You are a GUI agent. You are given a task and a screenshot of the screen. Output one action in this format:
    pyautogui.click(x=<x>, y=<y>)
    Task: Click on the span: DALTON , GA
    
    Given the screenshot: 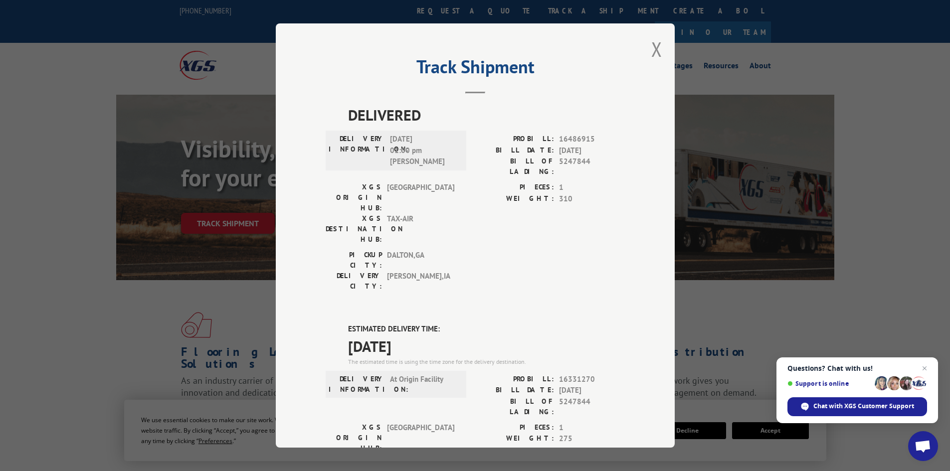 What is the action you would take?
    pyautogui.click(x=420, y=260)
    